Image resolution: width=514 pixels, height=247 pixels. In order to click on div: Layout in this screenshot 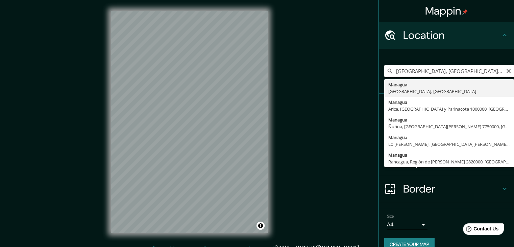, I will do `click(446, 161)`.